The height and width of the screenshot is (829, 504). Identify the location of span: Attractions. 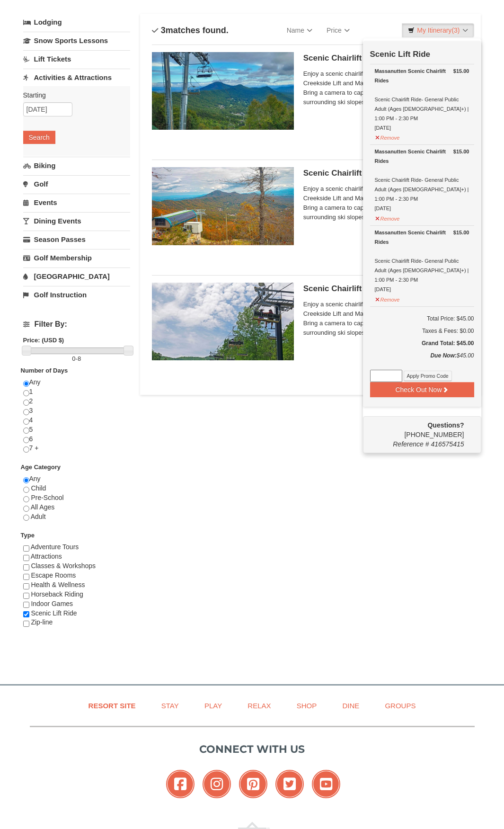
(46, 557).